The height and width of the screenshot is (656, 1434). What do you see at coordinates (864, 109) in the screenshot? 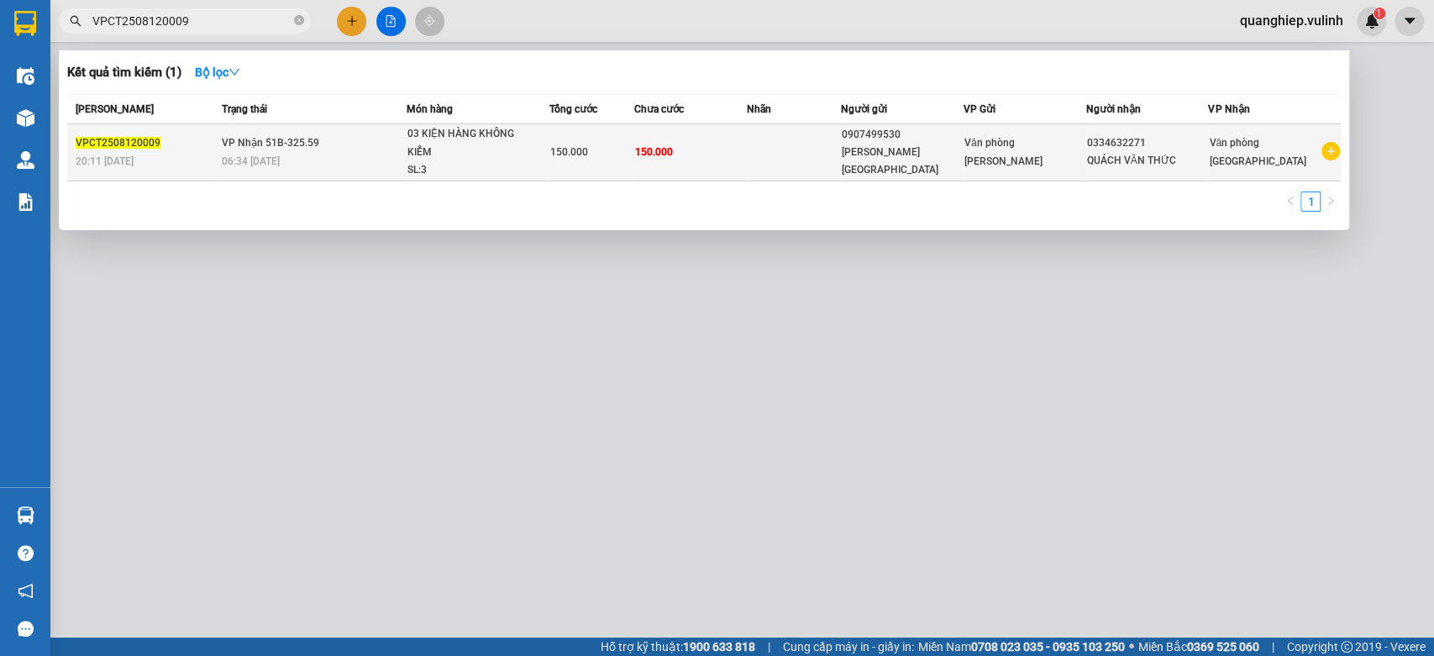
I see `span: Người gửi` at bounding box center [864, 109].